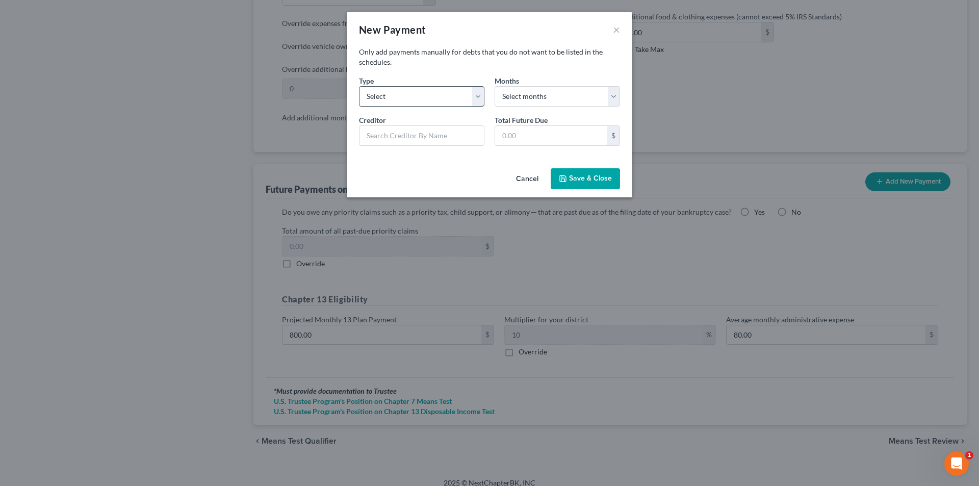 The height and width of the screenshot is (486, 979). Describe the element at coordinates (551, 136) in the screenshot. I see `input: 0.00` at that location.